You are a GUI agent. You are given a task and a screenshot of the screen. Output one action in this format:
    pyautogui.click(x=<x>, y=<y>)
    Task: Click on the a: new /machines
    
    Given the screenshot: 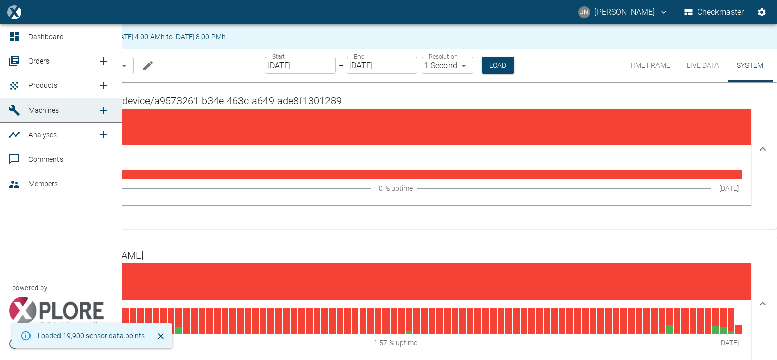 What is the action you would take?
    pyautogui.click(x=103, y=110)
    